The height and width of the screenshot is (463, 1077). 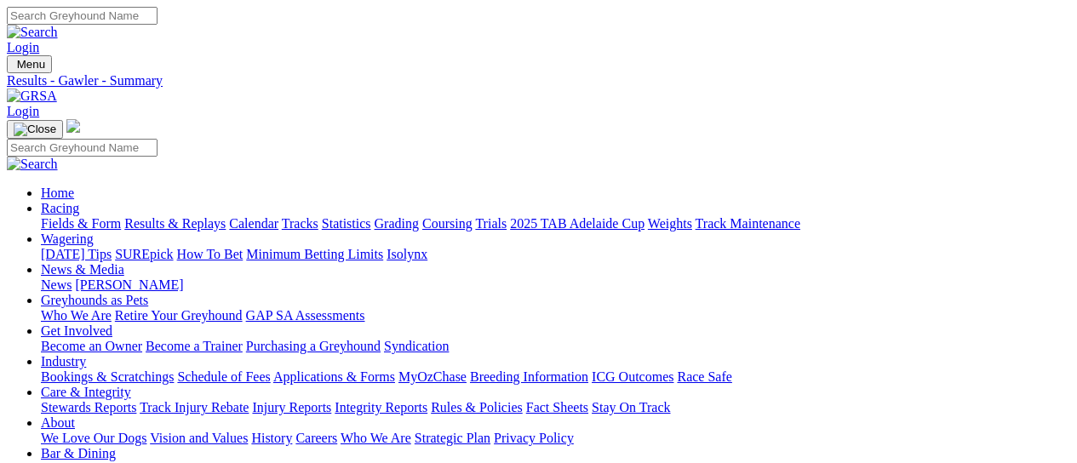 What do you see at coordinates (210, 254) in the screenshot?
I see `a: How To Bet` at bounding box center [210, 254].